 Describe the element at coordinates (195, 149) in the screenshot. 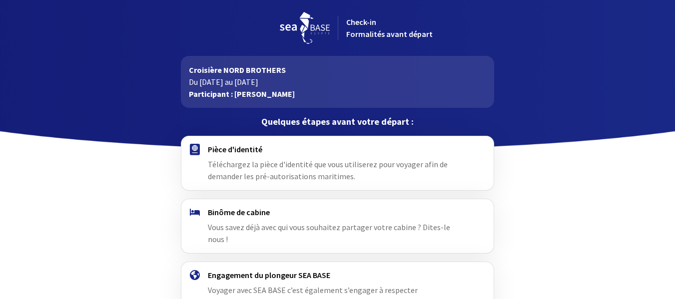

I see `img: passport.svg` at that location.